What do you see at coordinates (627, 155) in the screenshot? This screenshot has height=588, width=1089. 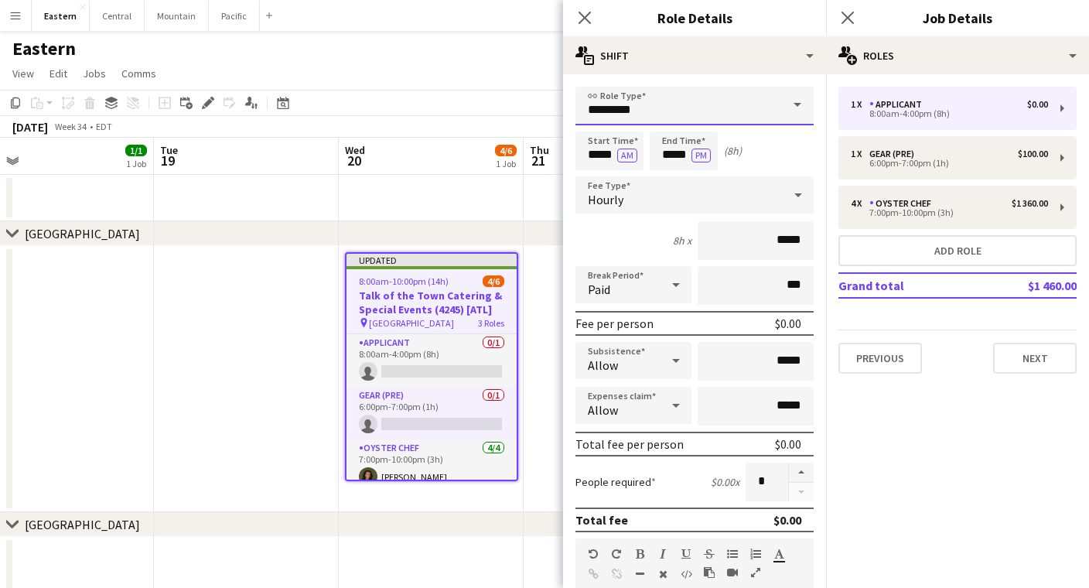 I see `button: AM` at bounding box center [627, 155].